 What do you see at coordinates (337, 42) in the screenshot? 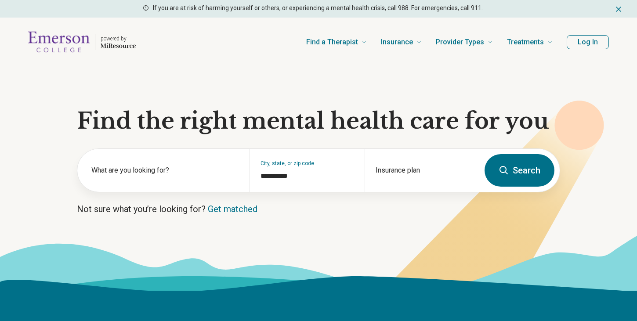
I see `a: Find a Therapist` at bounding box center [337, 42].